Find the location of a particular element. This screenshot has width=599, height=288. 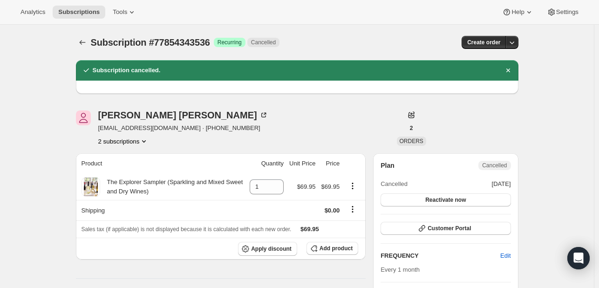

button: Create order is located at coordinates (483, 42).